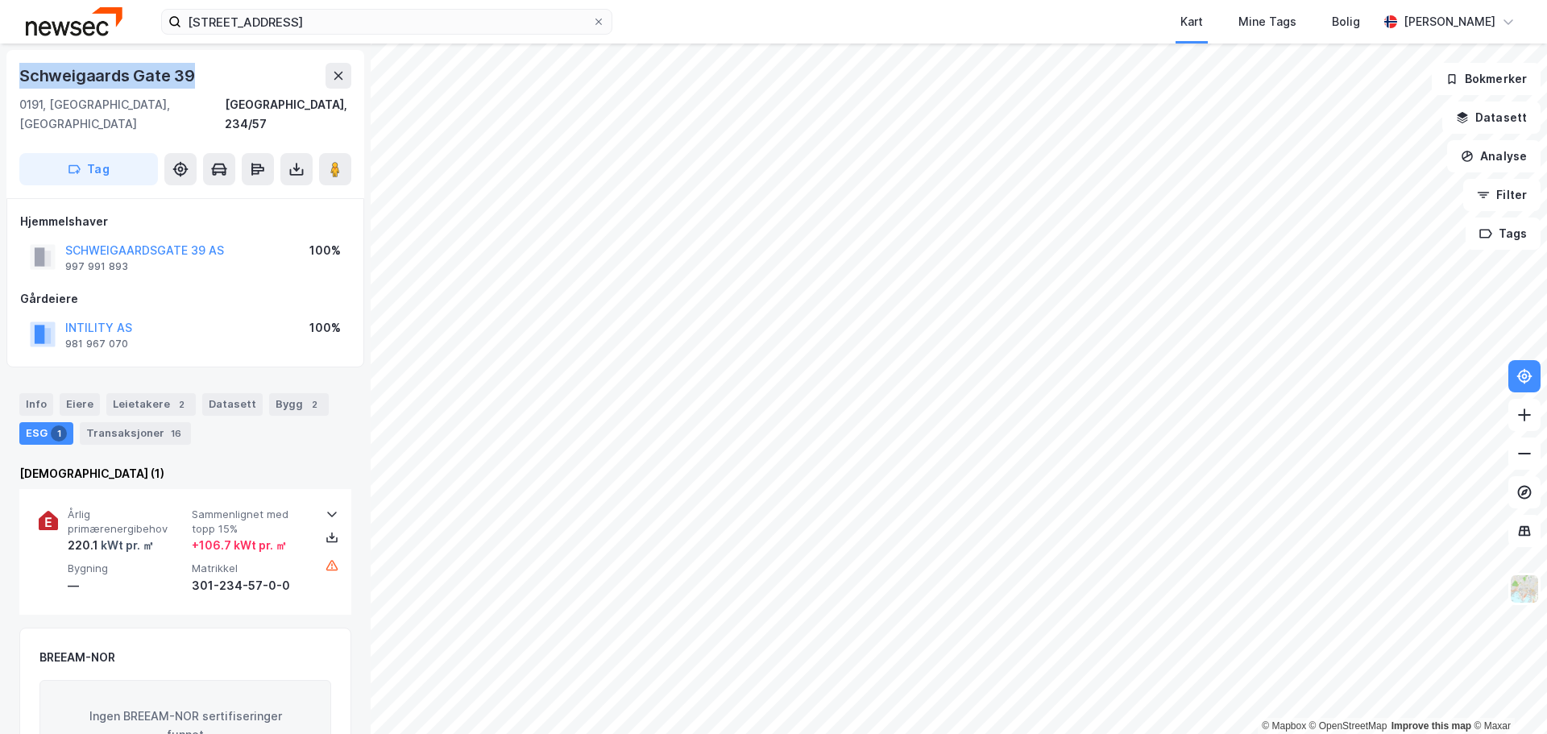 Image resolution: width=1547 pixels, height=734 pixels. Describe the element at coordinates (36, 404) in the screenshot. I see `div: Info` at that location.